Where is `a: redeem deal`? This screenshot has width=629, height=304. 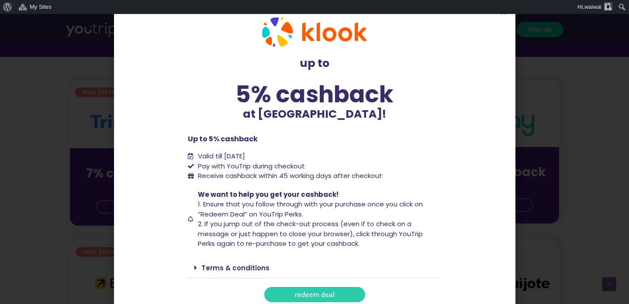
a: redeem deal is located at coordinates (315, 294).